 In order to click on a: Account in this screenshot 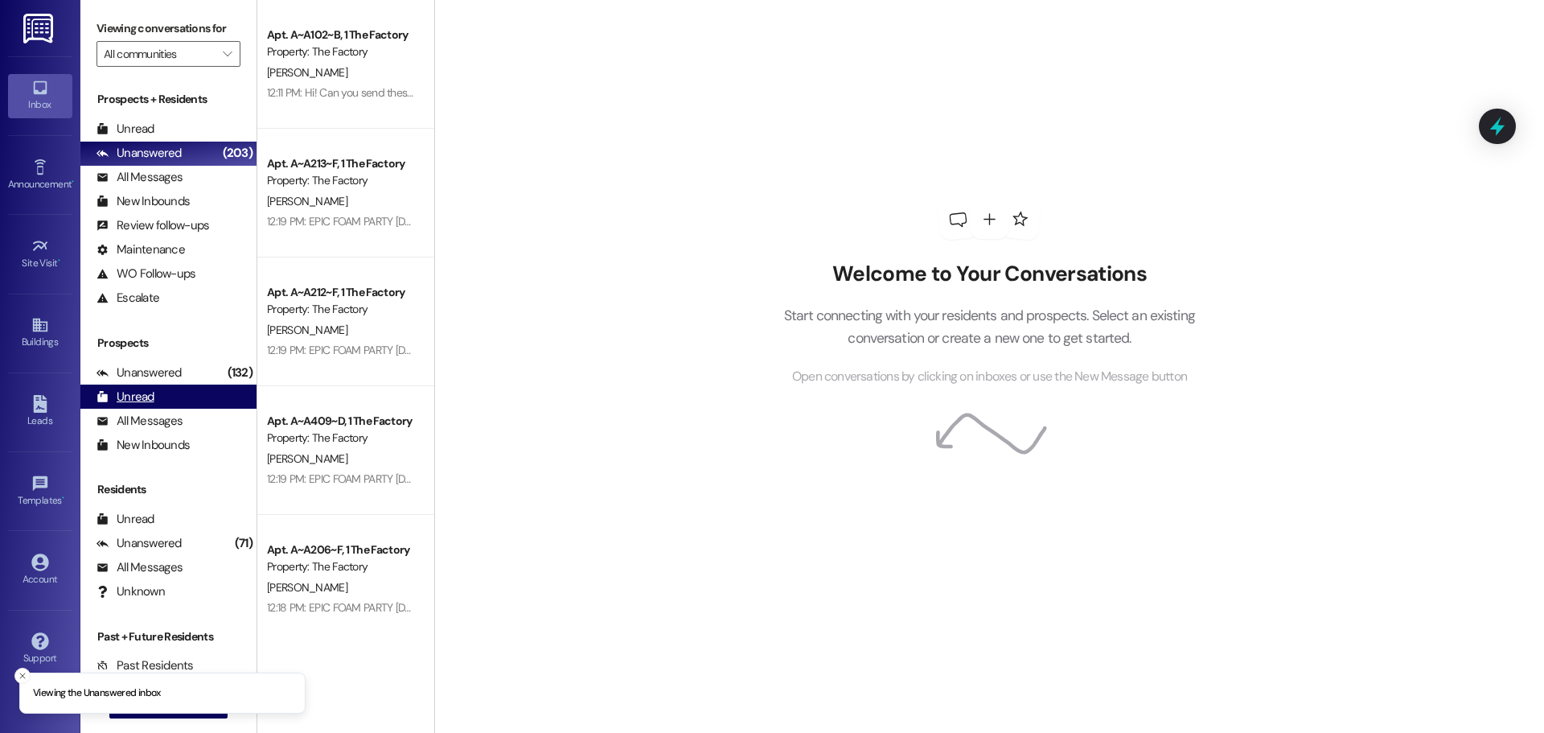, I will do `click(40, 570)`.